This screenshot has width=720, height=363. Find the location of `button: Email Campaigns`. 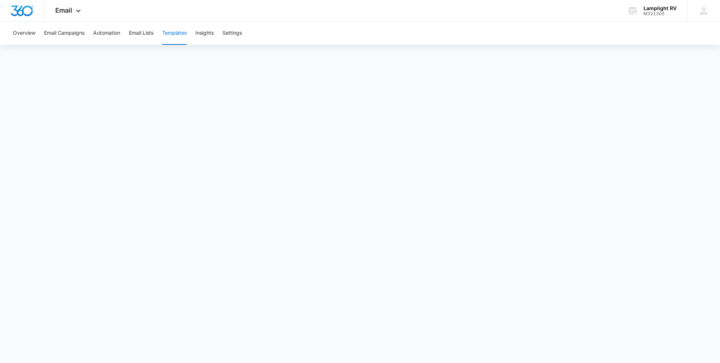

button: Email Campaigns is located at coordinates (64, 33).